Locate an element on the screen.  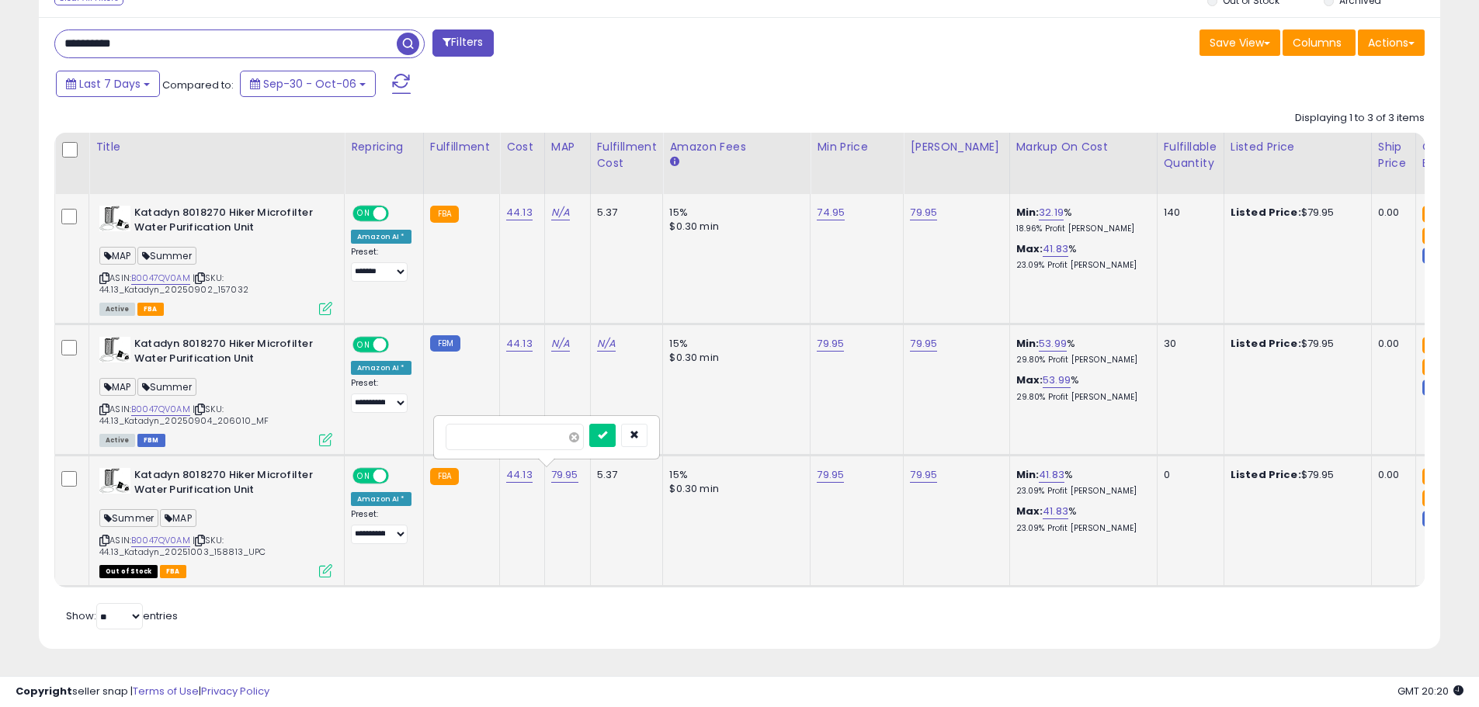
div: Cost is located at coordinates (522, 147).